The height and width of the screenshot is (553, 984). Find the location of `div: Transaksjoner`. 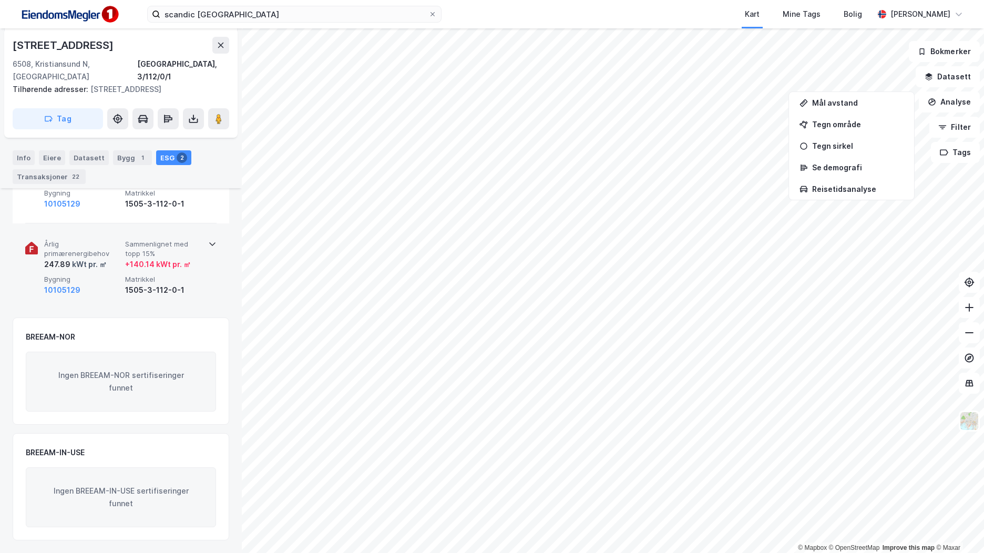

div: Transaksjoner is located at coordinates (49, 177).